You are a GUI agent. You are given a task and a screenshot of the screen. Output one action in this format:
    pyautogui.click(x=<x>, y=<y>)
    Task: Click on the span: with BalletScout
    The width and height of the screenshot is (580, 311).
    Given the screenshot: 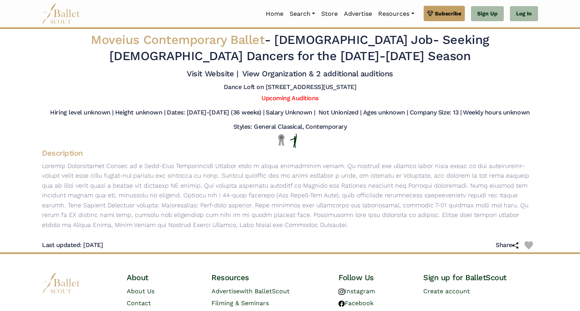 What is the action you would take?
    pyautogui.click(x=264, y=291)
    